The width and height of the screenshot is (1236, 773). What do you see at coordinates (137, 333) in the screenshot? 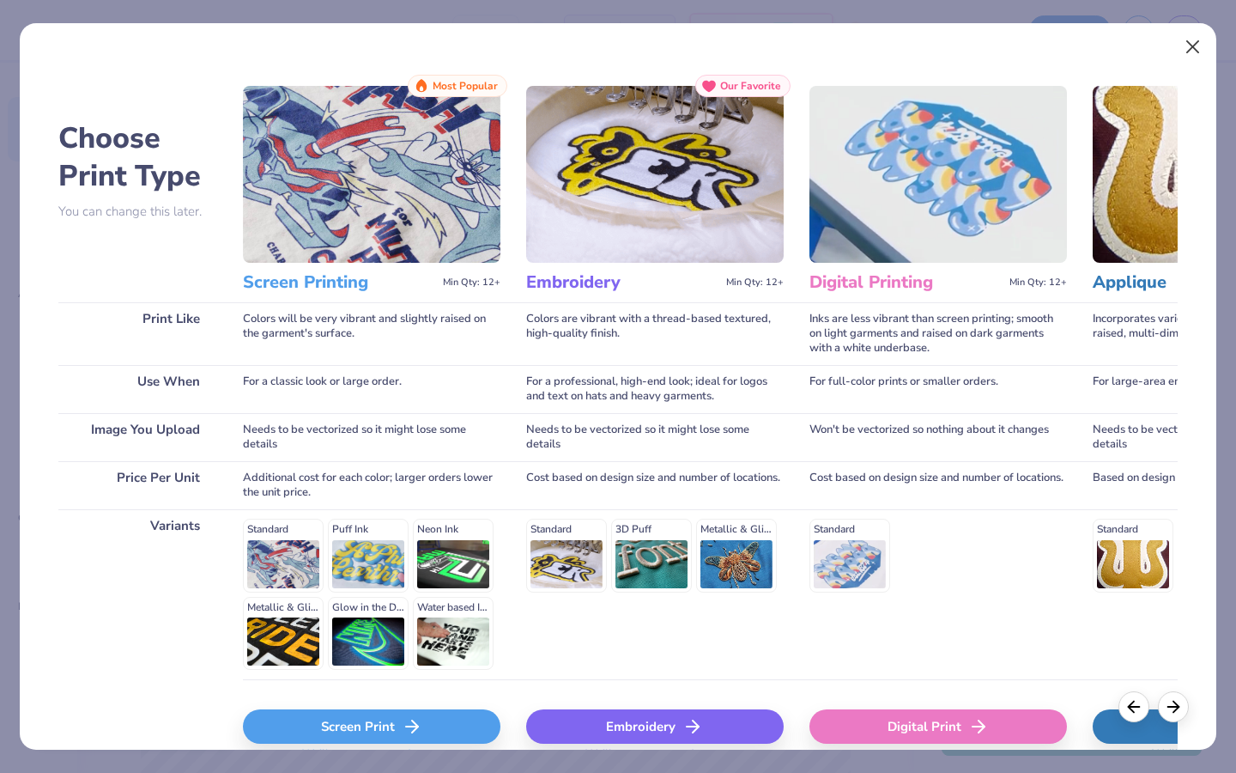
I see `div: Print Like` at bounding box center [137, 333].